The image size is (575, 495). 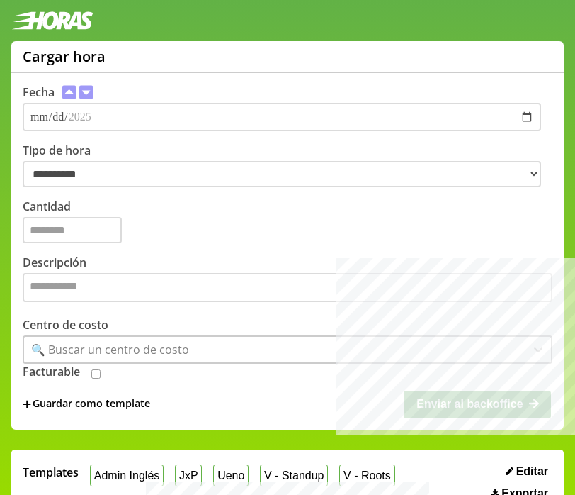 I want to click on button: V - Standup, so click(x=294, y=475).